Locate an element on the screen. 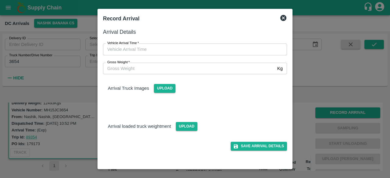 This screenshot has height=178, width=390. input: Gross Weight is located at coordinates (189, 69).